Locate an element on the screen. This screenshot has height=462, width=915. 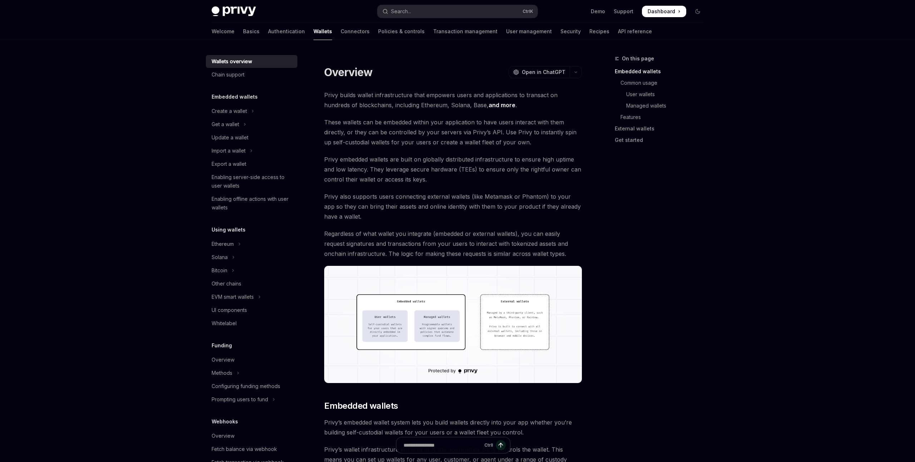
span: On this page is located at coordinates (638, 59).